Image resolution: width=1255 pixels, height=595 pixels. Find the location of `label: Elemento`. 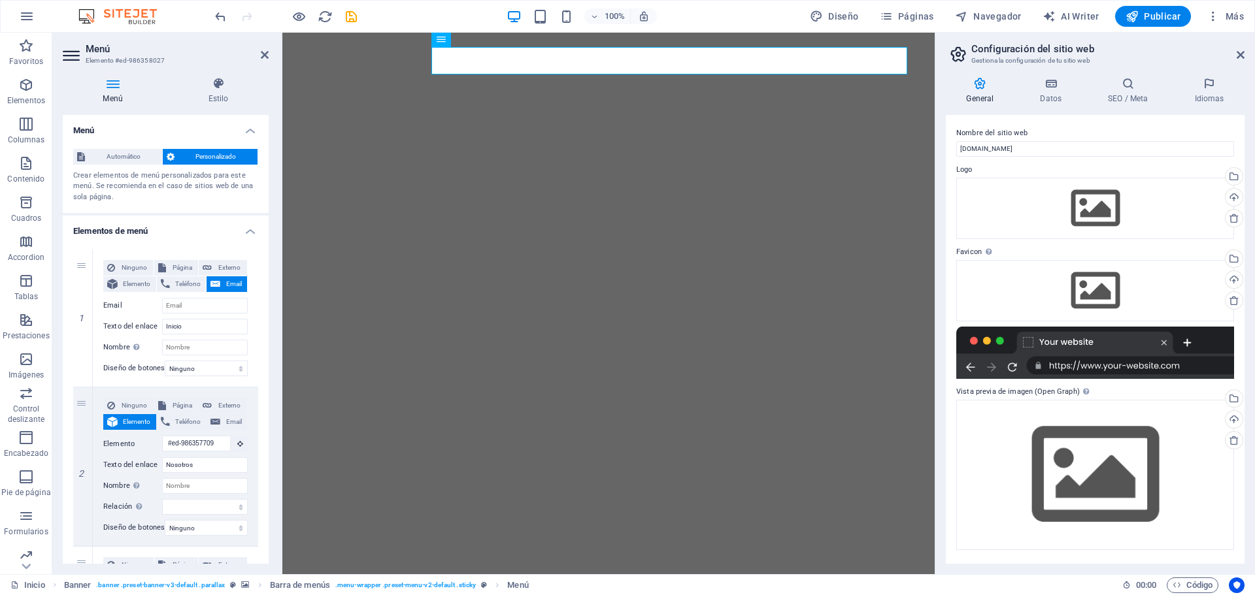

label: Elemento is located at coordinates (133, 444).